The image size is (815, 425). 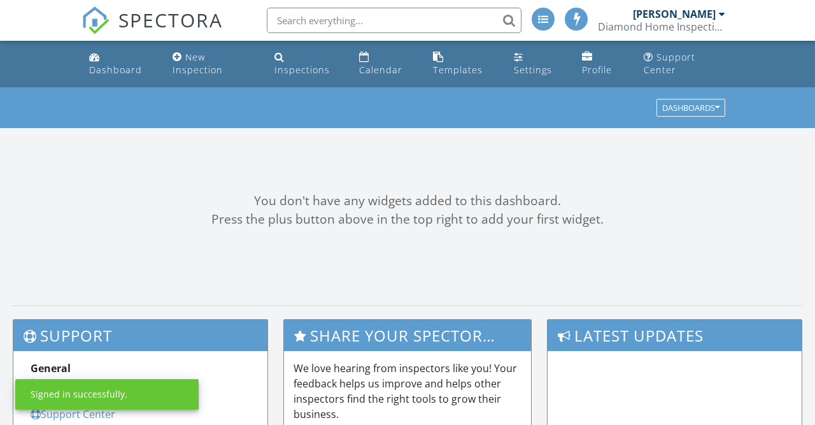 What do you see at coordinates (458, 69) in the screenshot?
I see `div: Templates` at bounding box center [458, 69].